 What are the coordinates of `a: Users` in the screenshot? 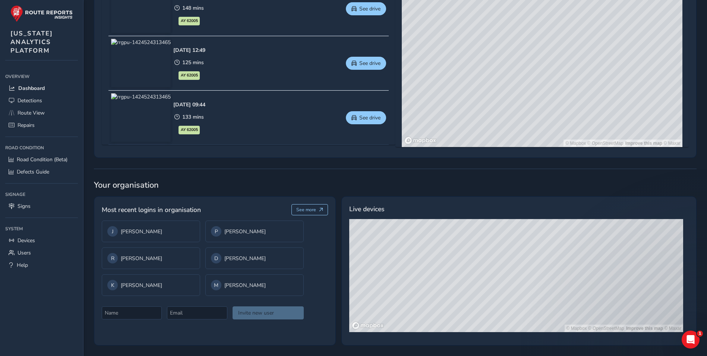 It's located at (41, 252).